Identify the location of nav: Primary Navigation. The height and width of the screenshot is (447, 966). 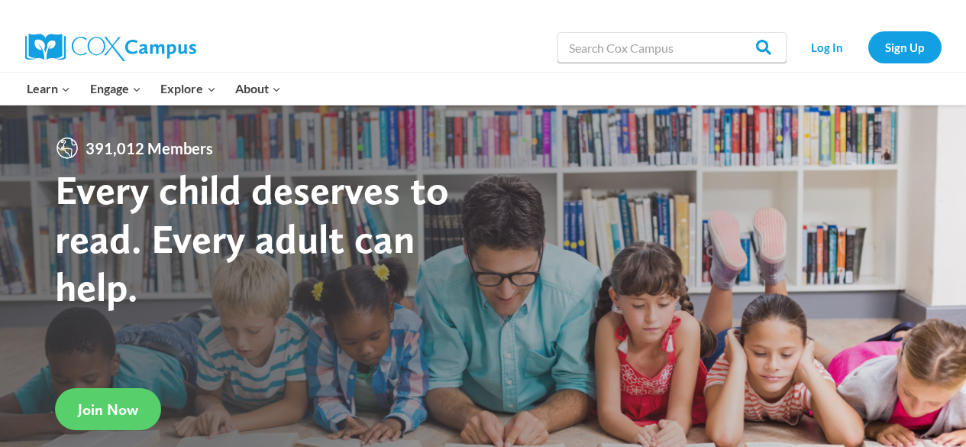
(154, 89).